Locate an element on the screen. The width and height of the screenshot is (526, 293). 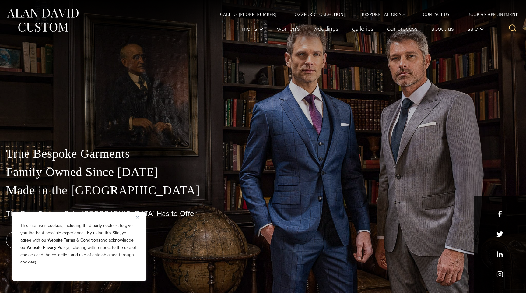
nav: Primary Navigation is located at coordinates (361, 29).